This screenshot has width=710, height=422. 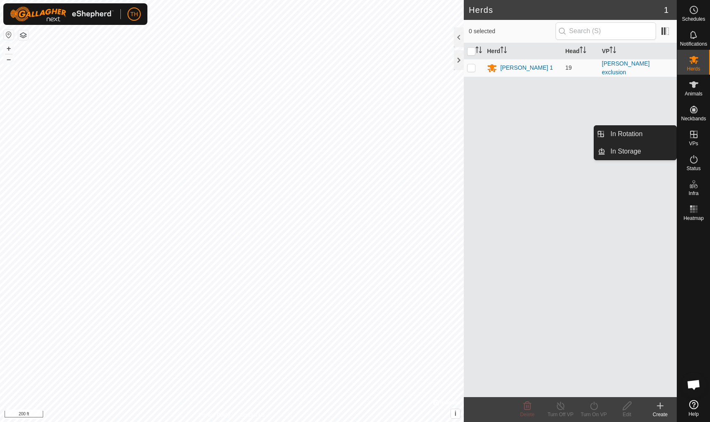 I want to click on img: Gallagher Logo, so click(x=62, y=14).